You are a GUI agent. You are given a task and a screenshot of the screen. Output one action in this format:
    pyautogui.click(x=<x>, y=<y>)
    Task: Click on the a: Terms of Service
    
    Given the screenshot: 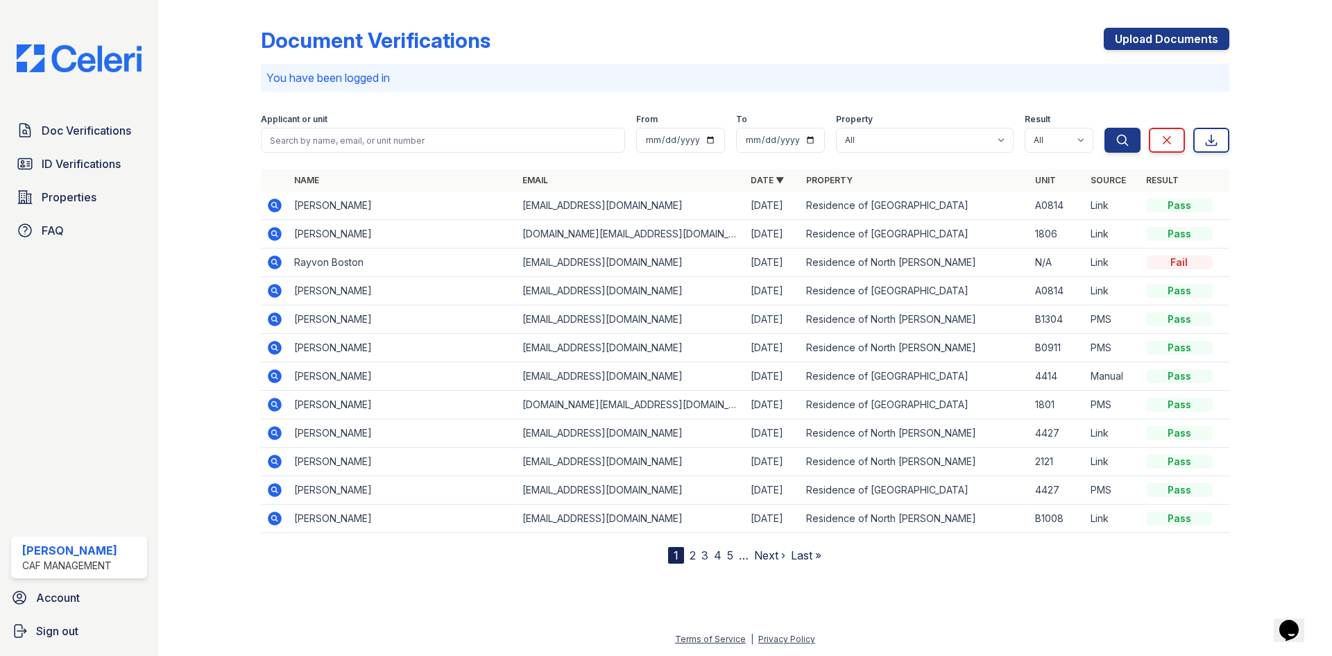 What is the action you would take?
    pyautogui.click(x=711, y=638)
    